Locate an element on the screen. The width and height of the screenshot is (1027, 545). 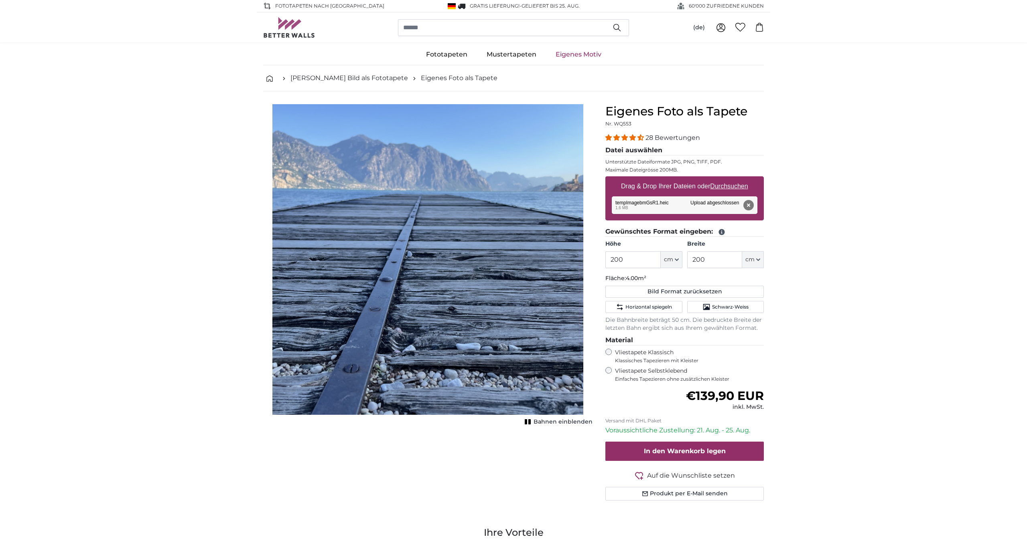
button: Horizontal spiegeln is located at coordinates (643, 307).